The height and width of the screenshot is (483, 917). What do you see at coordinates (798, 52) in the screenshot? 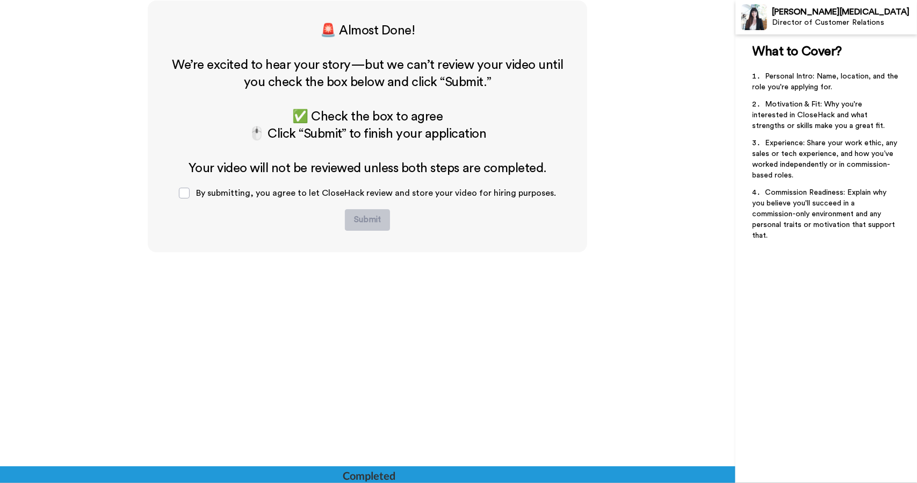
I see `span: What to Cover?` at bounding box center [798, 52].